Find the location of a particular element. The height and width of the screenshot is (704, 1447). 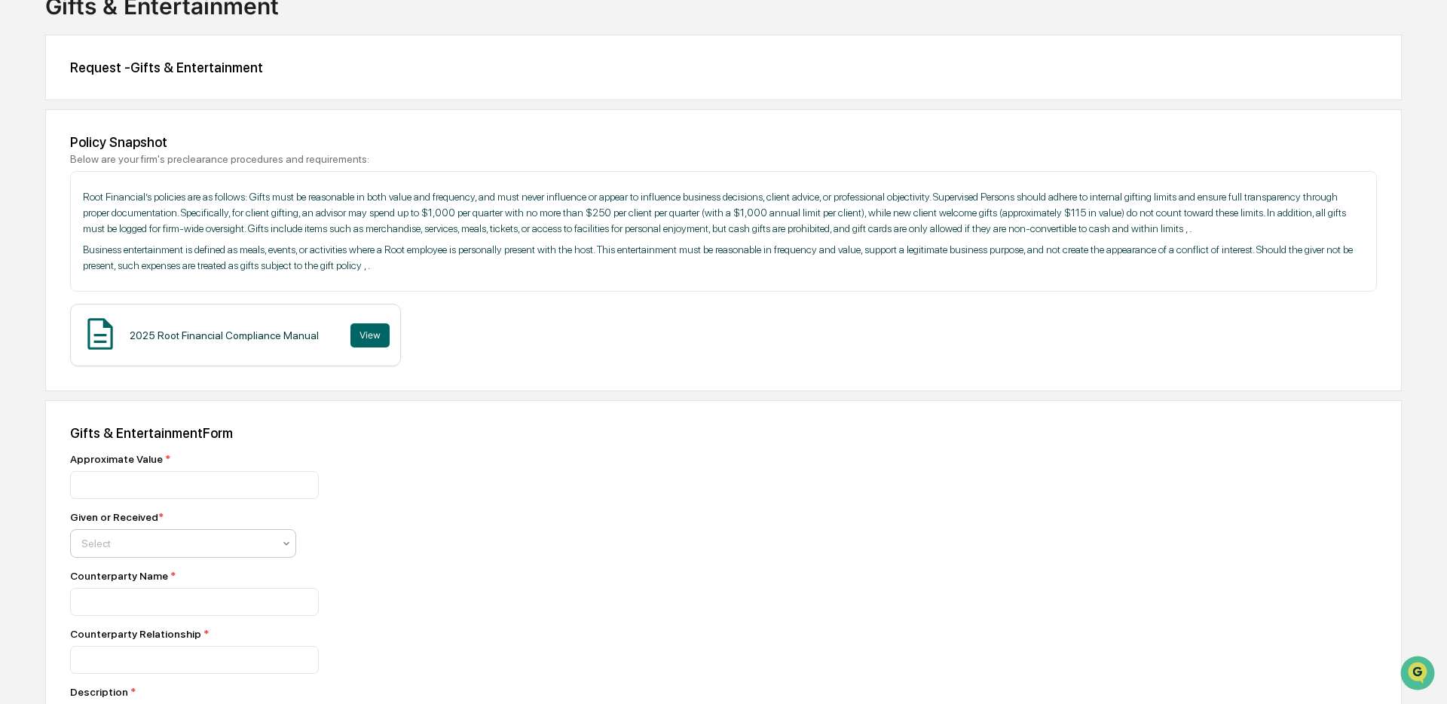

div: Given or Received is located at coordinates (117, 517).